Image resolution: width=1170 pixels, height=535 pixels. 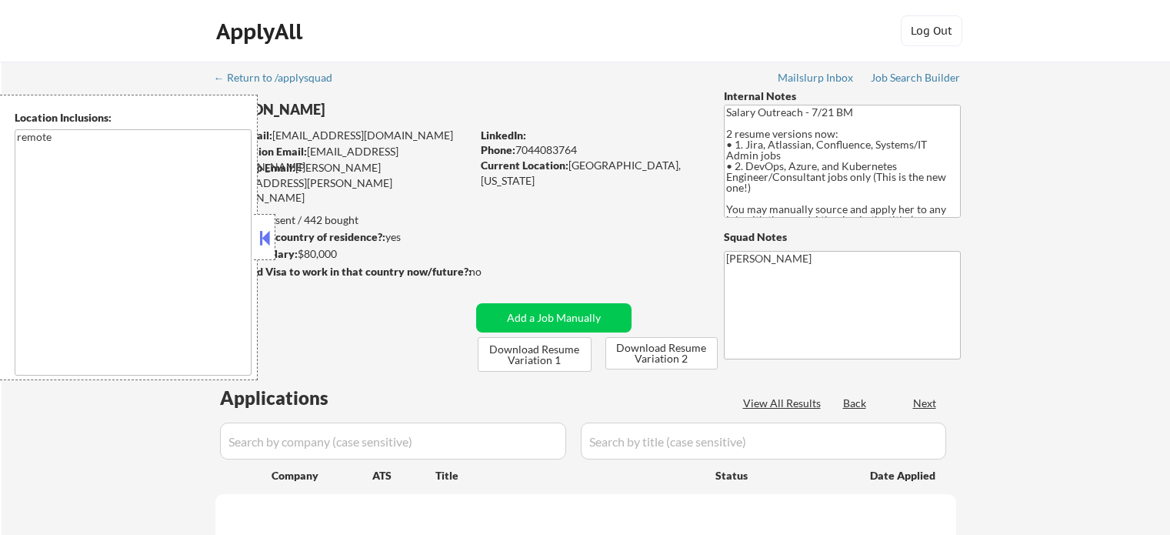 What do you see at coordinates (525, 165) in the screenshot?
I see `strong: Current Location:` at bounding box center [525, 165].